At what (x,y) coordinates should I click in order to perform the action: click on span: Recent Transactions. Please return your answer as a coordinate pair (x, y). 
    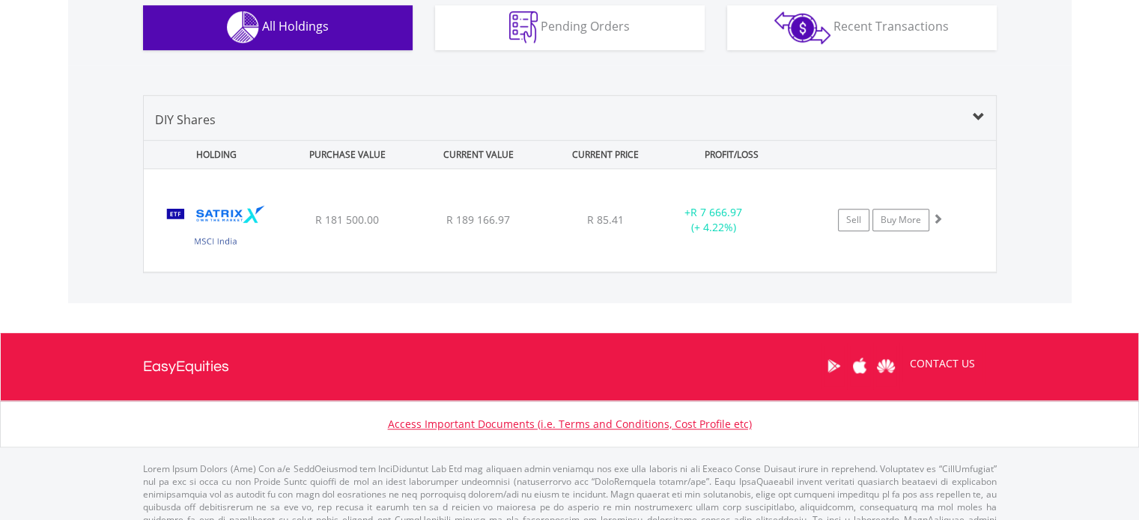
    Looking at the image, I should click on (891, 26).